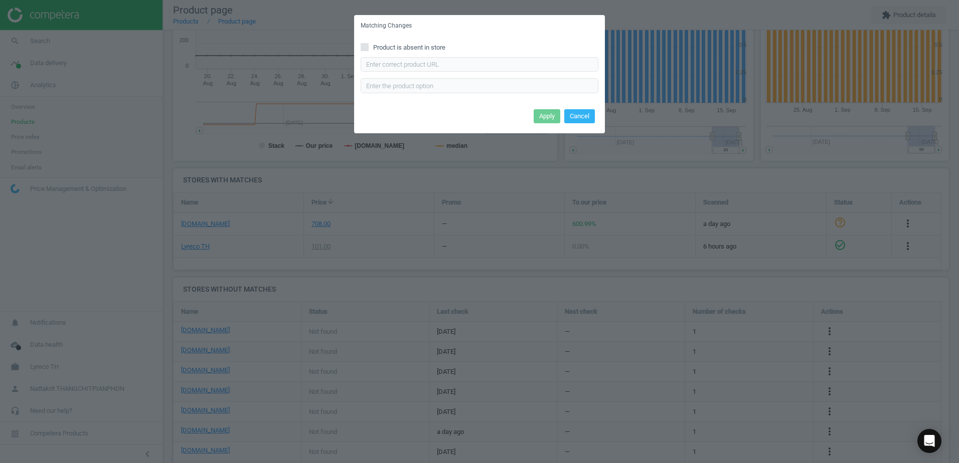 This screenshot has height=463, width=959. What do you see at coordinates (479, 65) in the screenshot?
I see `input: Enter correct product URL` at bounding box center [479, 65].